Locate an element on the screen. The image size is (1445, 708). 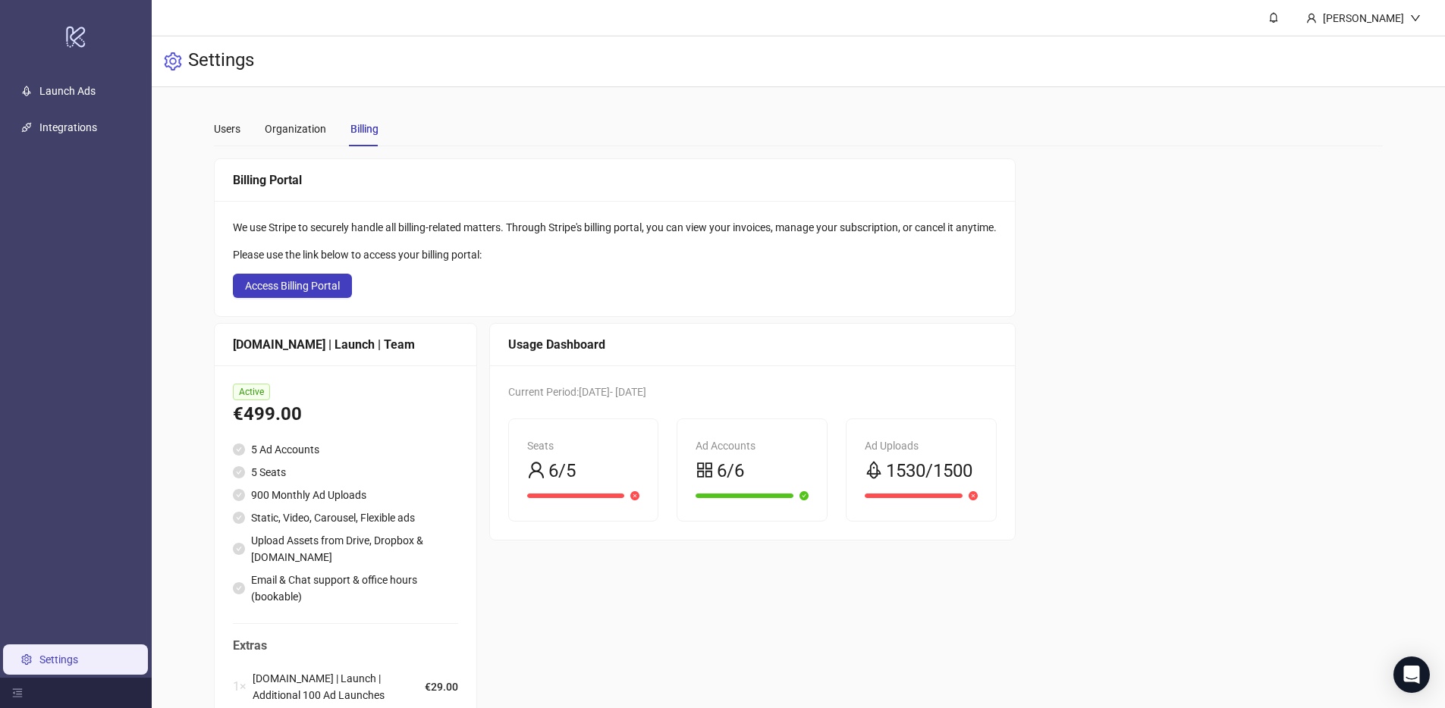
li: 5 Seats is located at coordinates (345, 472).